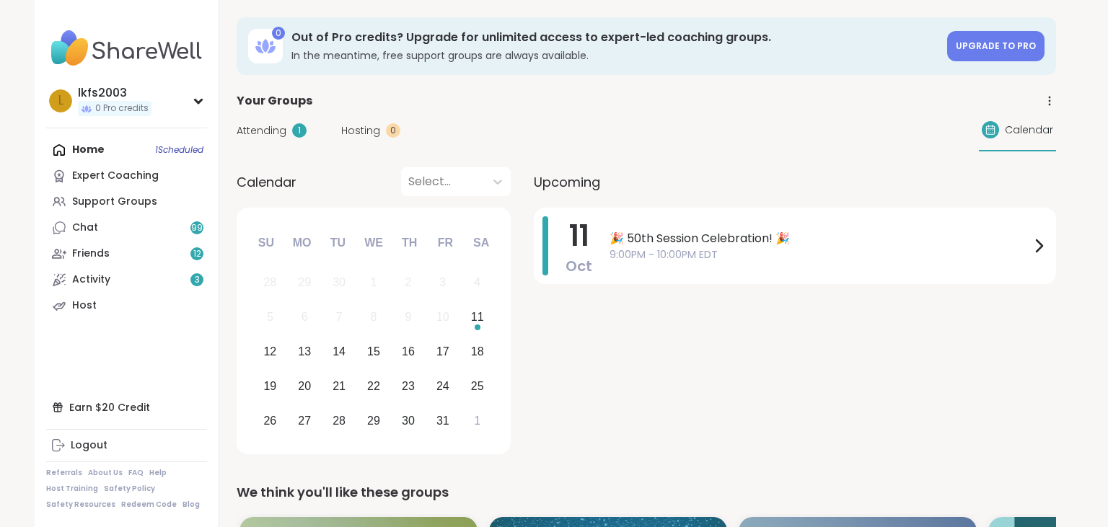 The height and width of the screenshot is (527, 1108). What do you see at coordinates (820, 239) in the screenshot?
I see `span: 🎉 50th Session Celebration! 🎉` at bounding box center [820, 239].